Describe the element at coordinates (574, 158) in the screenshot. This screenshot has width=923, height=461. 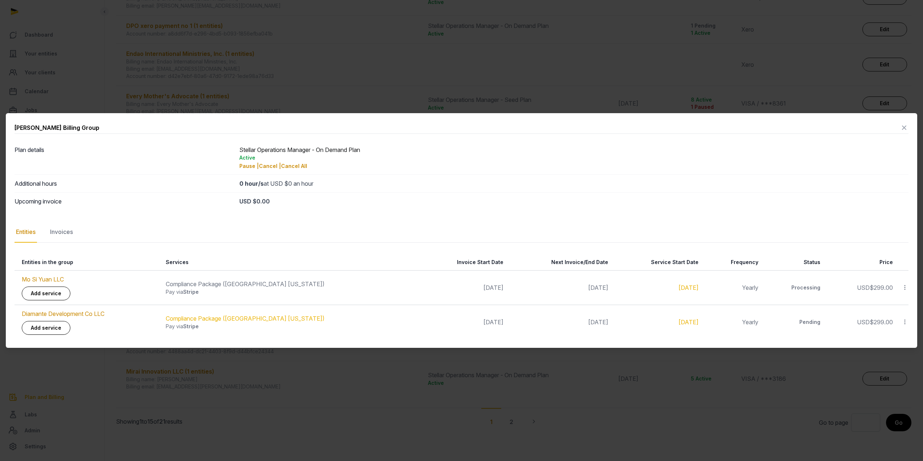
I see `div: Stellar Operations Manager - On Demand Plan` at that location.